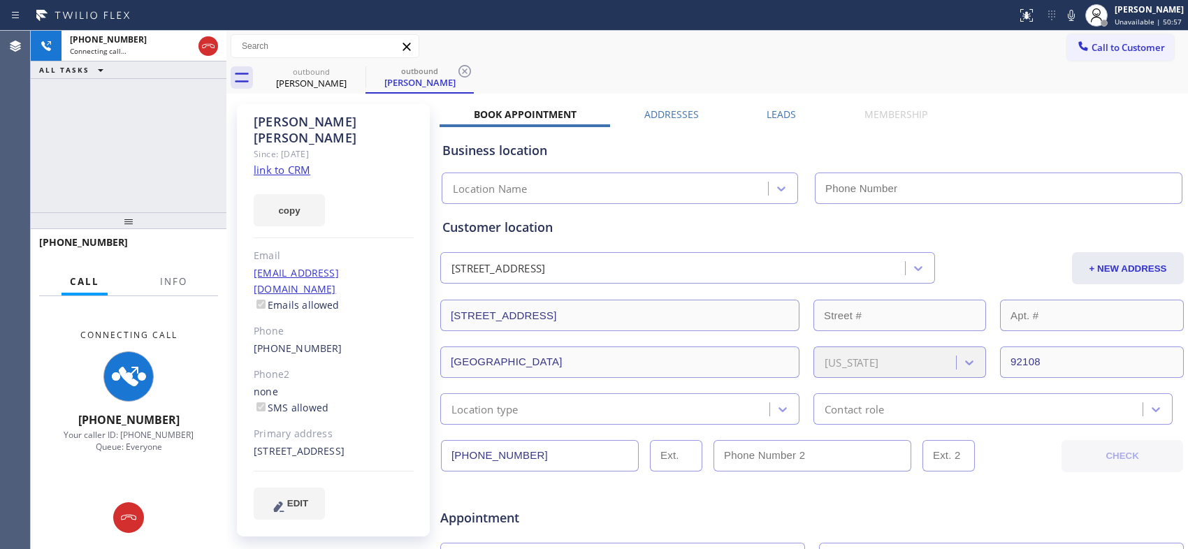 The width and height of the screenshot is (1188, 549). Describe the element at coordinates (1128, 48) in the screenshot. I see `span: Call to Customer` at that location.